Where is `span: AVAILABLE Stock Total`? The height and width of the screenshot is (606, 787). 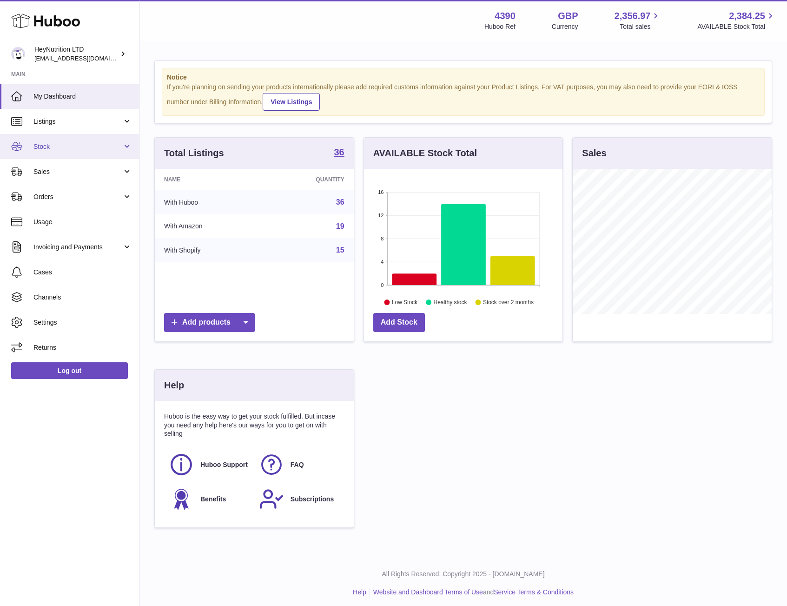
span: AVAILABLE Stock Total is located at coordinates (736, 26).